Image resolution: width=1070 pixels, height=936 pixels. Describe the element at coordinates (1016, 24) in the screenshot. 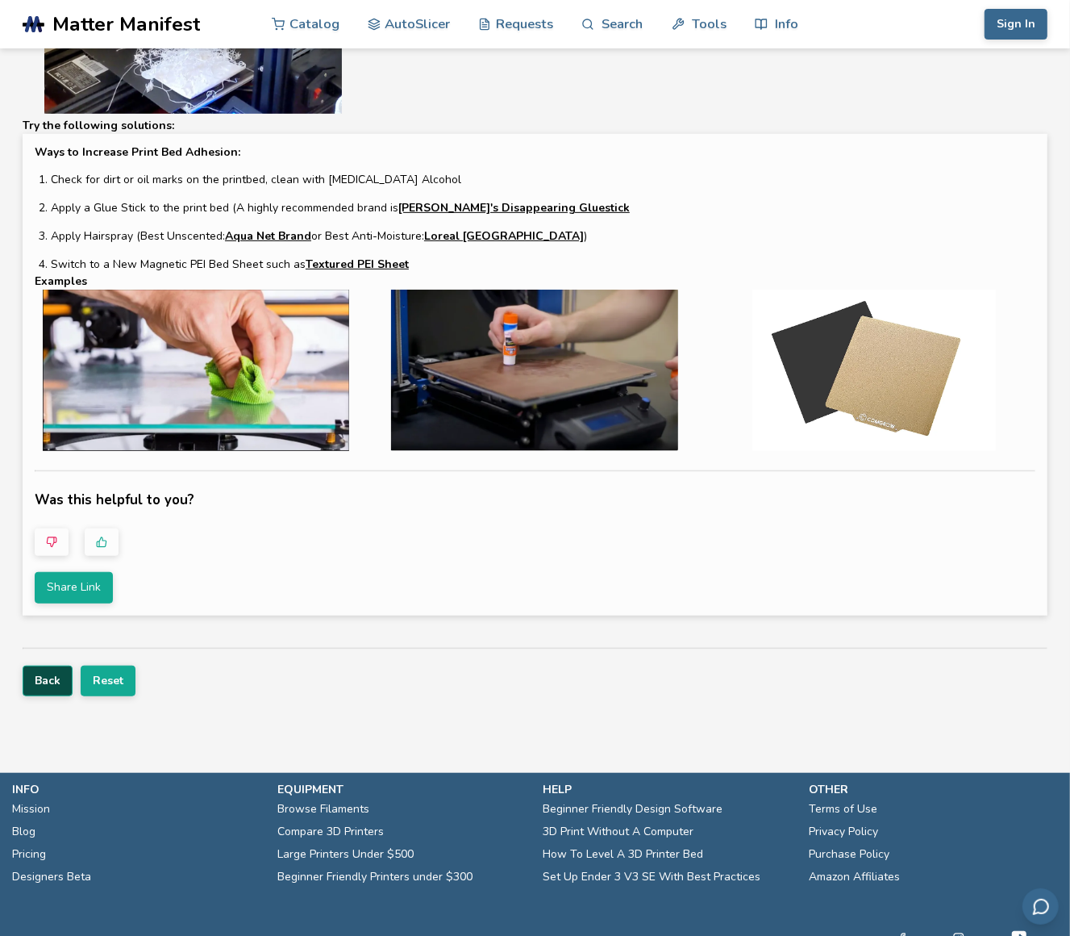

I see `button: Sign In` at that location.